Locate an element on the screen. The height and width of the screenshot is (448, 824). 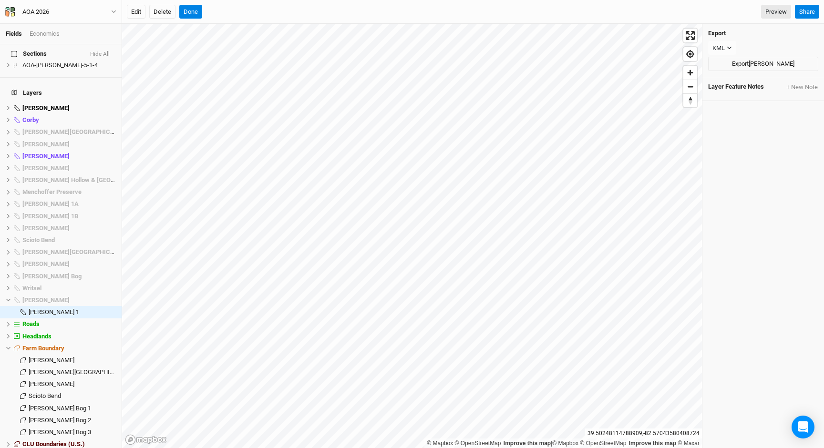
a: Preview is located at coordinates (776, 12).